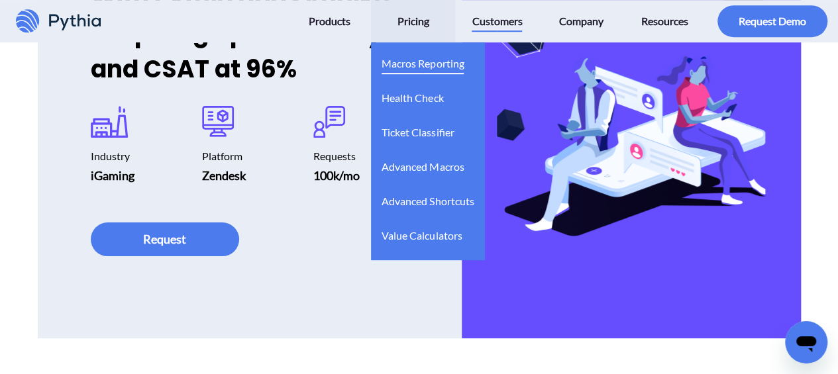 Image resolution: width=838 pixels, height=374 pixels. What do you see at coordinates (421, 236) in the screenshot?
I see `span: Value Calculators` at bounding box center [421, 236].